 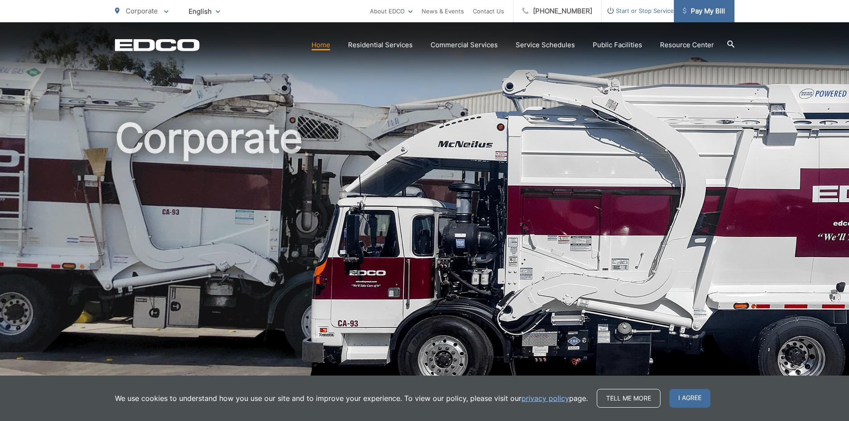 What do you see at coordinates (464, 45) in the screenshot?
I see `a: Commercial Services` at bounding box center [464, 45].